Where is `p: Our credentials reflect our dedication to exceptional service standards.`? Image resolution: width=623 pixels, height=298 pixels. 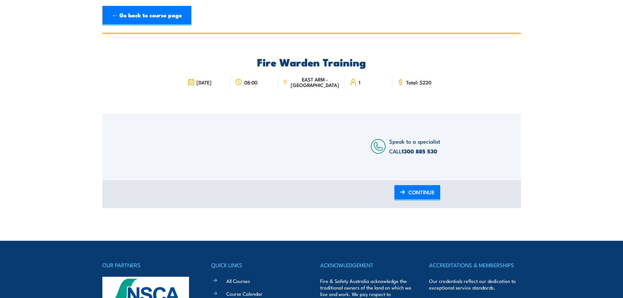
p: Our credentials reflect our dedication to exceptional service standards. is located at coordinates (475, 284).